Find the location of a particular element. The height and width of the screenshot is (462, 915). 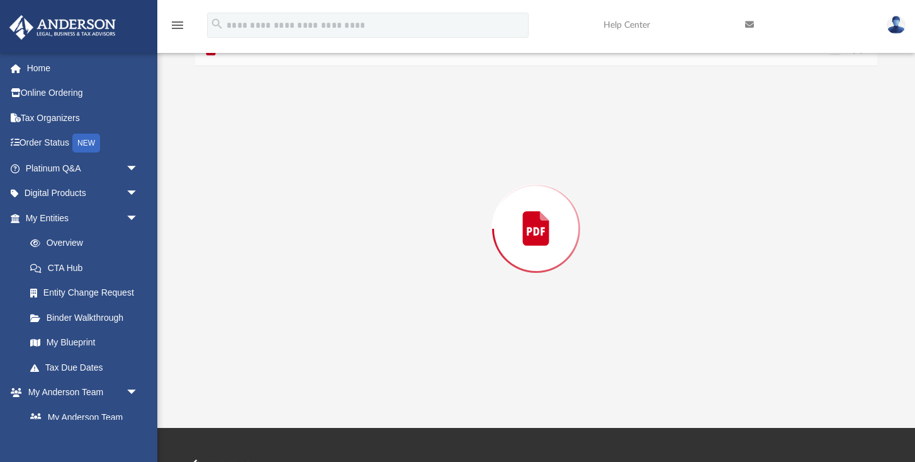

div: NEW is located at coordinates (86, 143).